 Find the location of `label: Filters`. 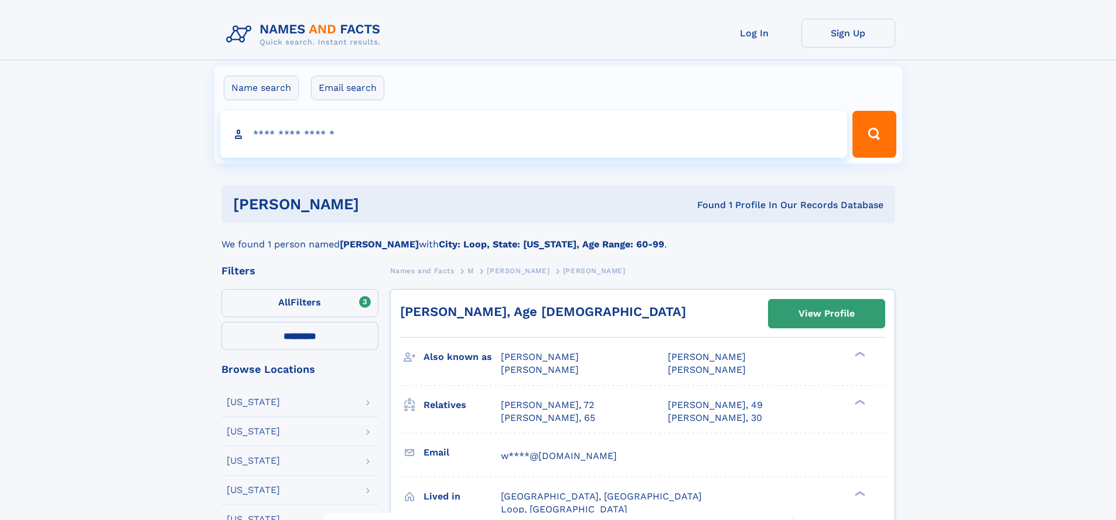

label: Filters is located at coordinates (300, 303).